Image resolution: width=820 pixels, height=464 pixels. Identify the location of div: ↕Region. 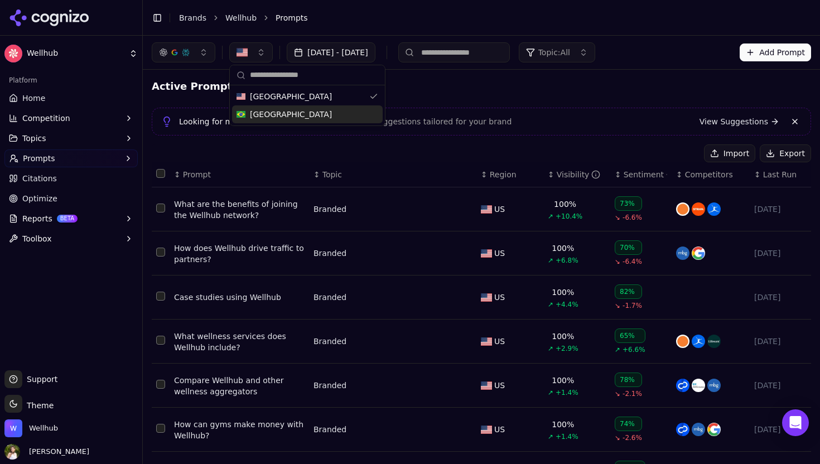
(510, 175).